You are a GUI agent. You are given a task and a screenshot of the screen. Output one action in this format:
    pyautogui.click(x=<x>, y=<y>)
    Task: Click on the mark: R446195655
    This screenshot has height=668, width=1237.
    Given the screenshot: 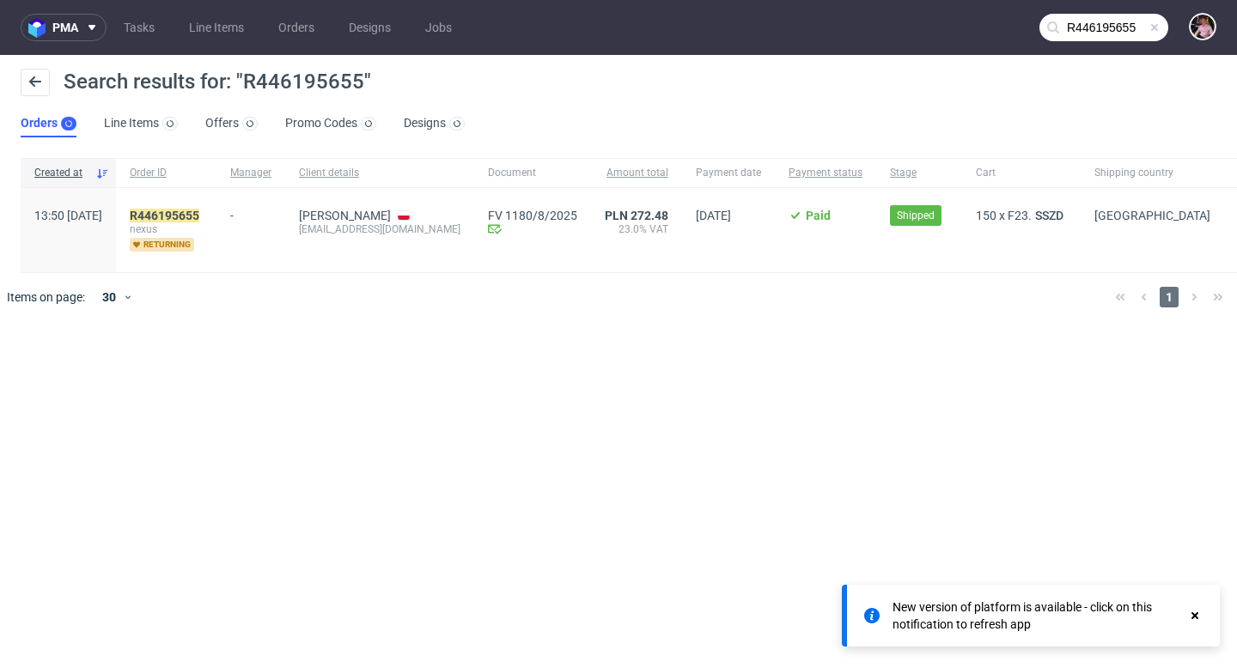 What is the action you would take?
    pyautogui.click(x=164, y=216)
    